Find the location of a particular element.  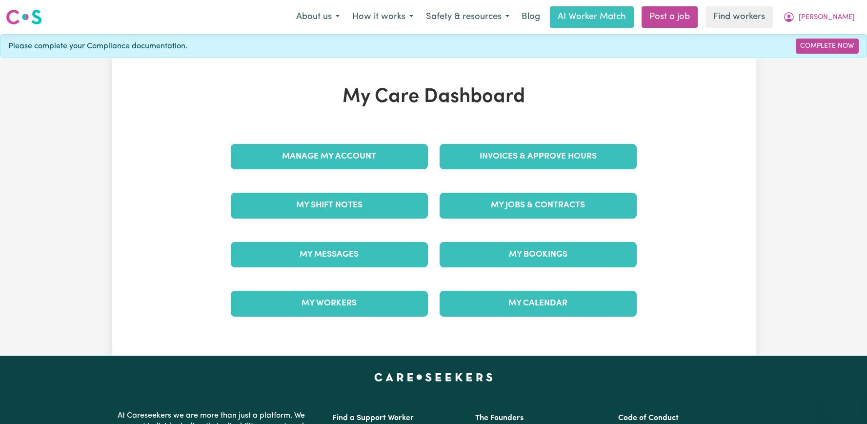

a: Invoices & Approve Hours is located at coordinates (538, 157).